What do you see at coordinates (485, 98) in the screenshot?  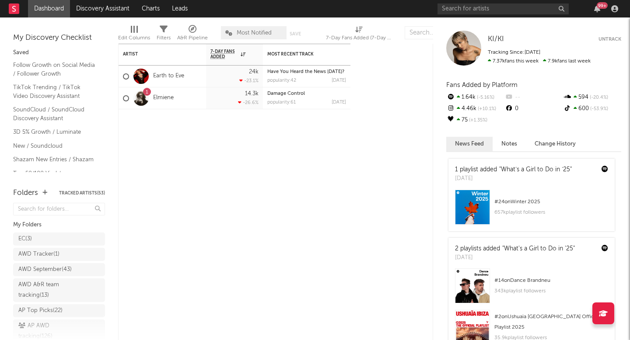 I see `span: -5.16 %` at bounding box center [485, 98].